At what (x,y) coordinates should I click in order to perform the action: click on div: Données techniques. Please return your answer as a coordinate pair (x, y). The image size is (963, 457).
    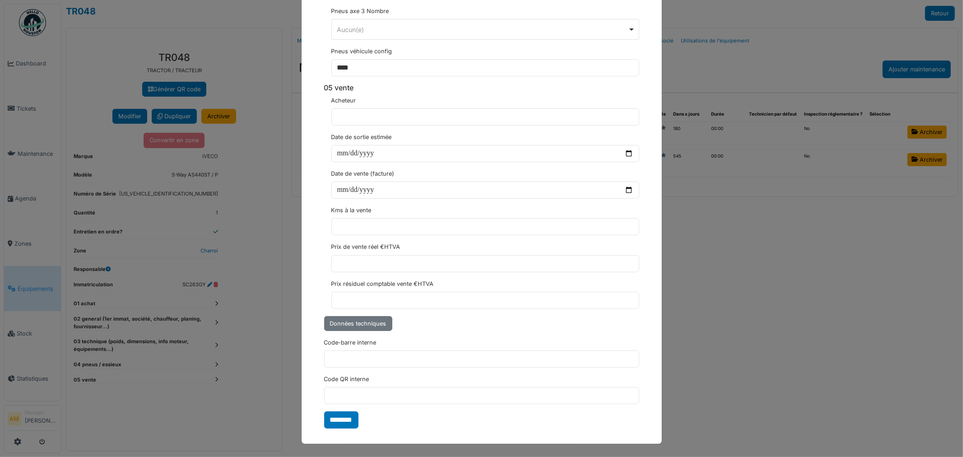
    Looking at the image, I should click on (358, 323).